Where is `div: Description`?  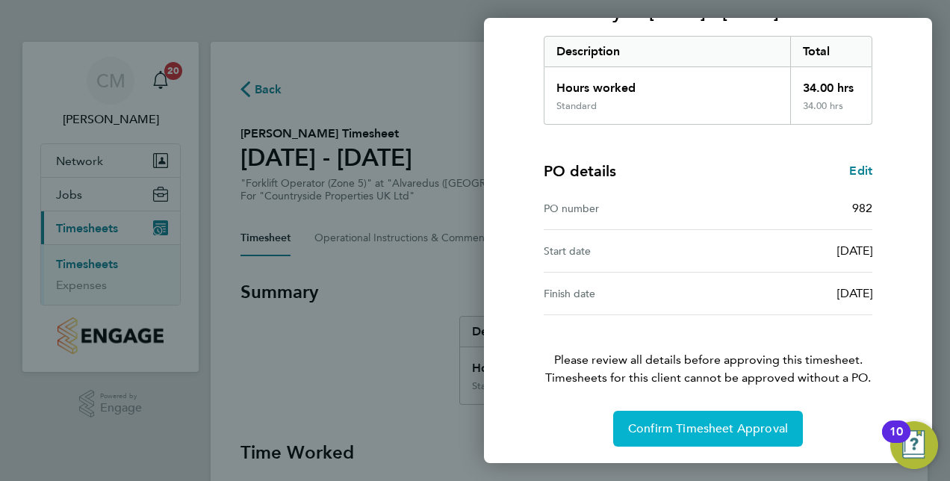
div: Description is located at coordinates (667, 52).